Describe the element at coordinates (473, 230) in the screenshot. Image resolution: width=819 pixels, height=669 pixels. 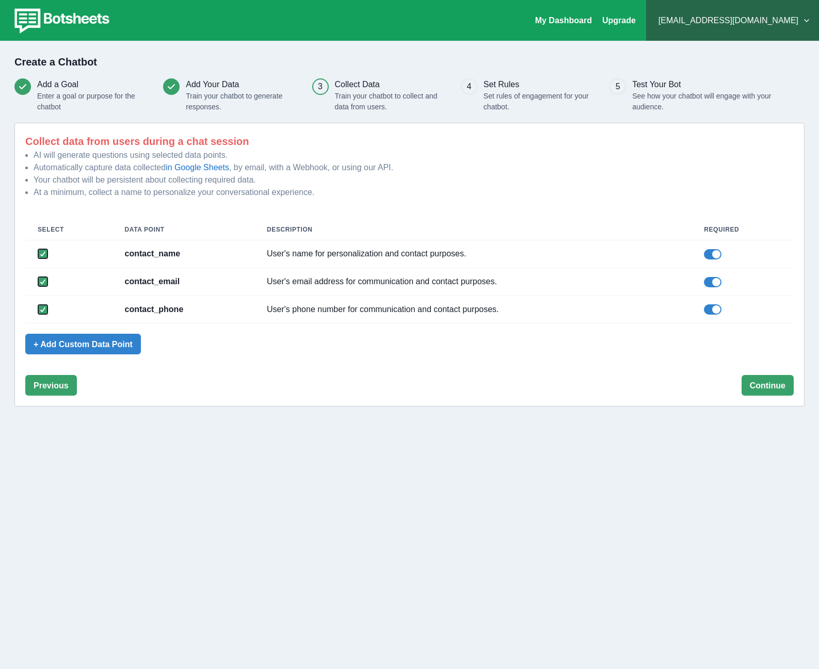
I see `th: Description` at that location.